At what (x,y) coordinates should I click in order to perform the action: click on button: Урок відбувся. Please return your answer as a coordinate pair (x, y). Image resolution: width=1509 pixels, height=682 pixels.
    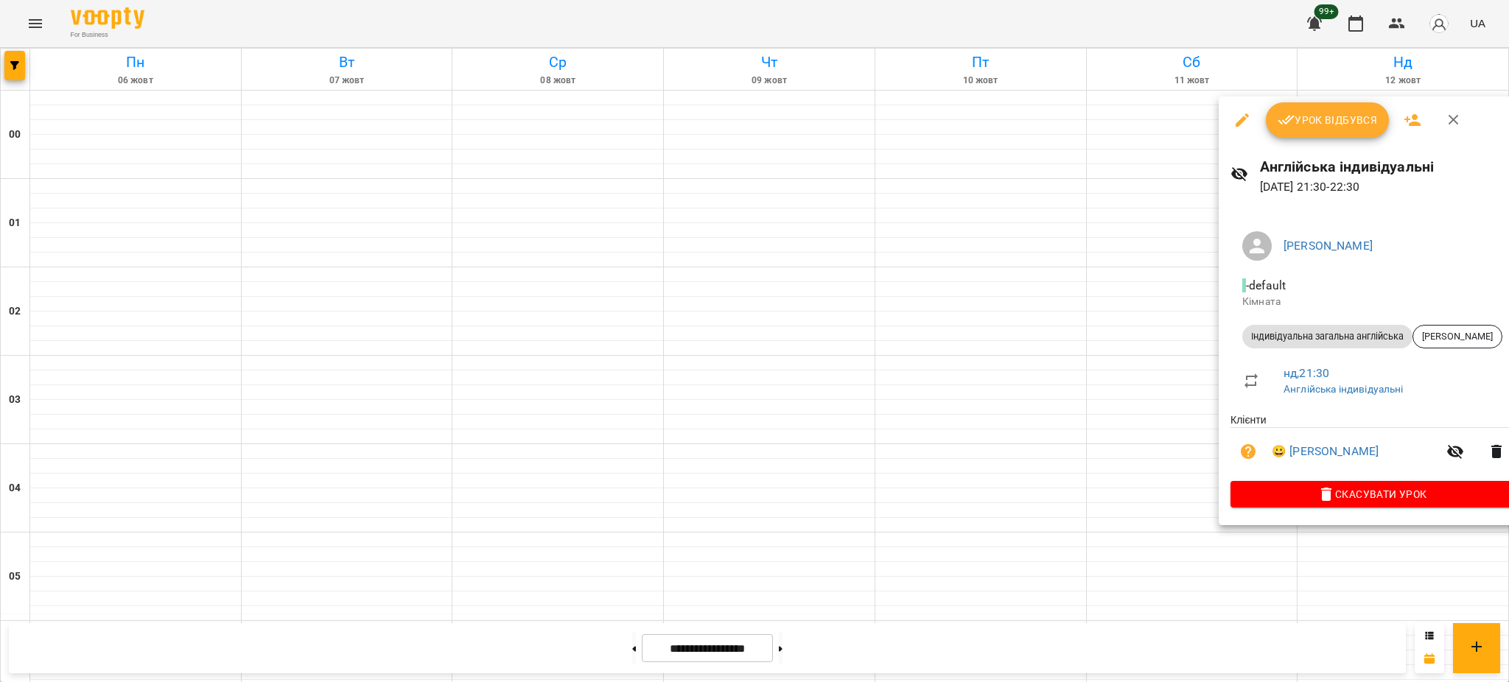
    Looking at the image, I should click on (1328, 120).